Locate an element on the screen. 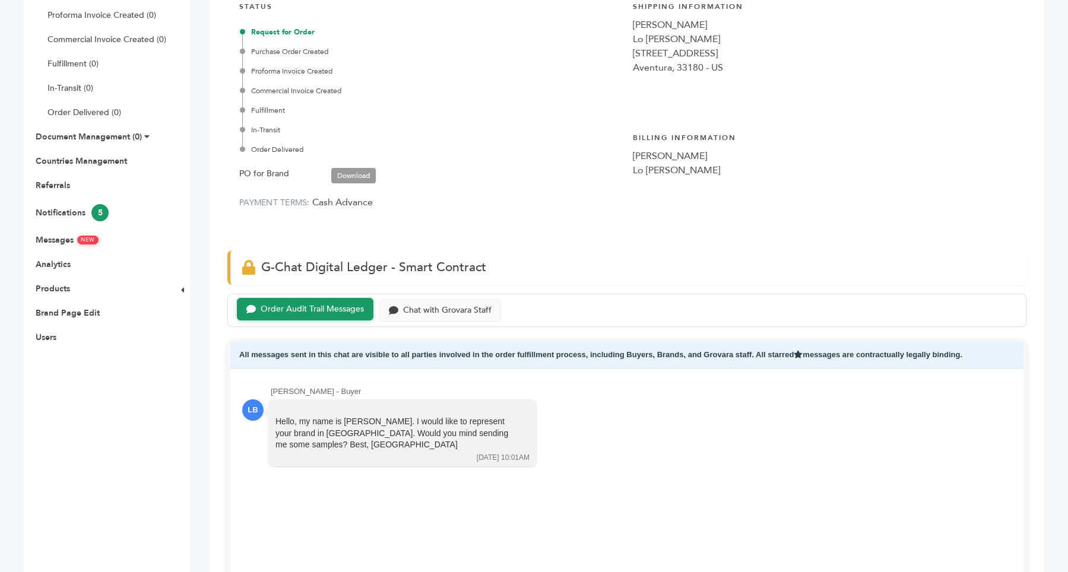  a: Countries Management is located at coordinates (81, 161).